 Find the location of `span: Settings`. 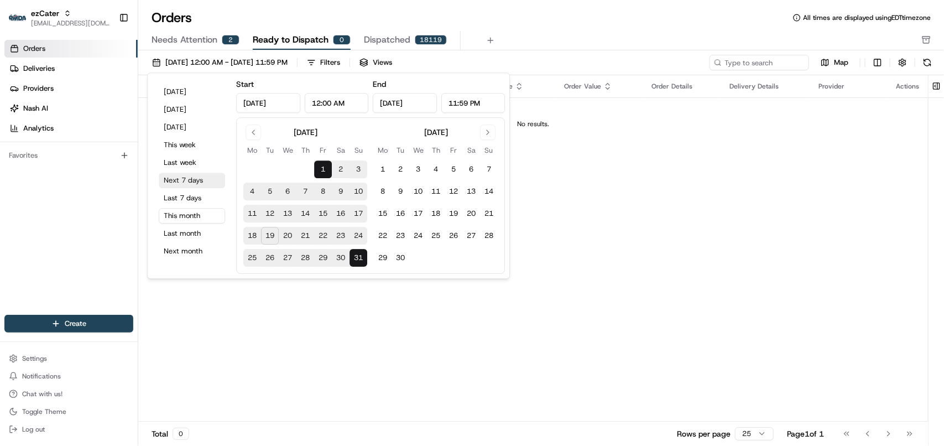

span: Settings is located at coordinates (34, 358).